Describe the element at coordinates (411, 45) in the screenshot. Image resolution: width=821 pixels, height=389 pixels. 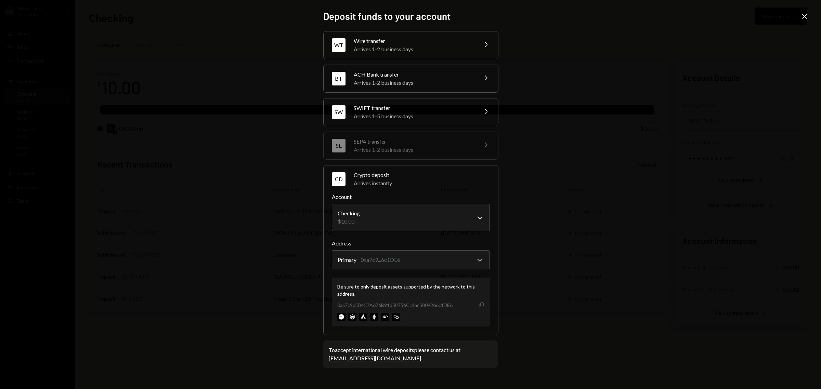
I see `button: WTWire transferArrives 1-2 business days` at that location.